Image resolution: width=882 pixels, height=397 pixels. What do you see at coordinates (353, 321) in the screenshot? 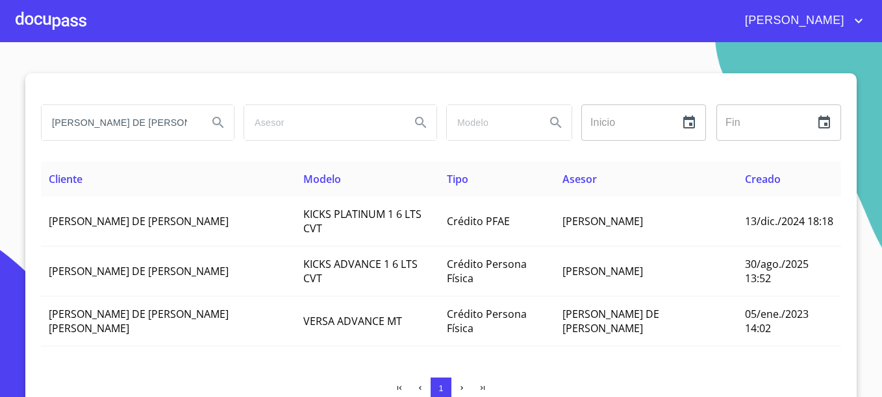
I see `span: VERSA ADVANCE MT` at bounding box center [353, 321].